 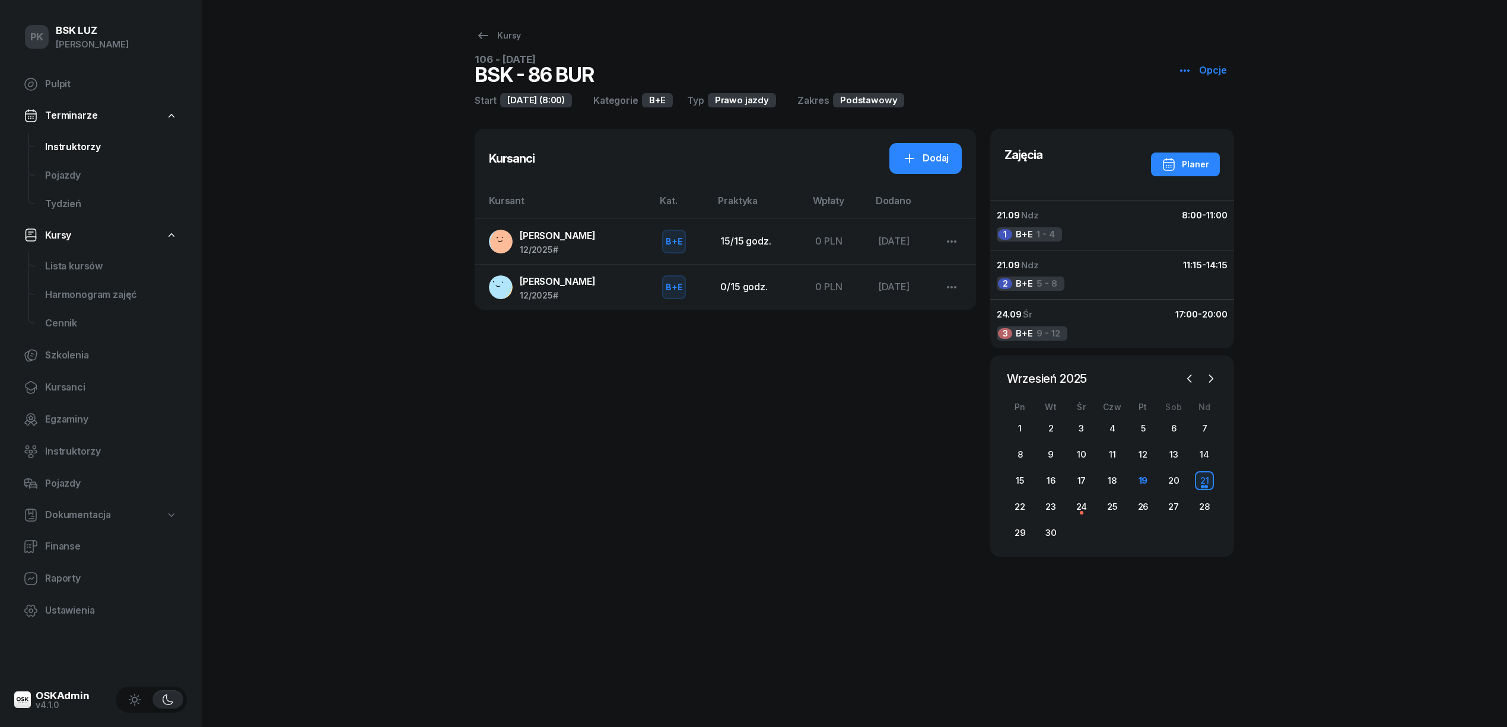 I want to click on span: 11:00, so click(x=1217, y=215).